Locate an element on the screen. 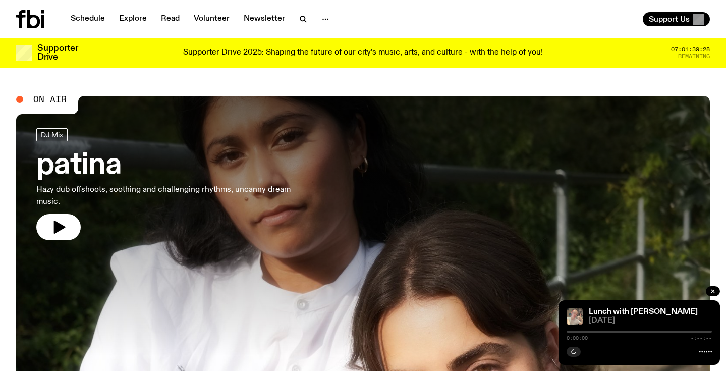  span: Support Us is located at coordinates (669, 19).